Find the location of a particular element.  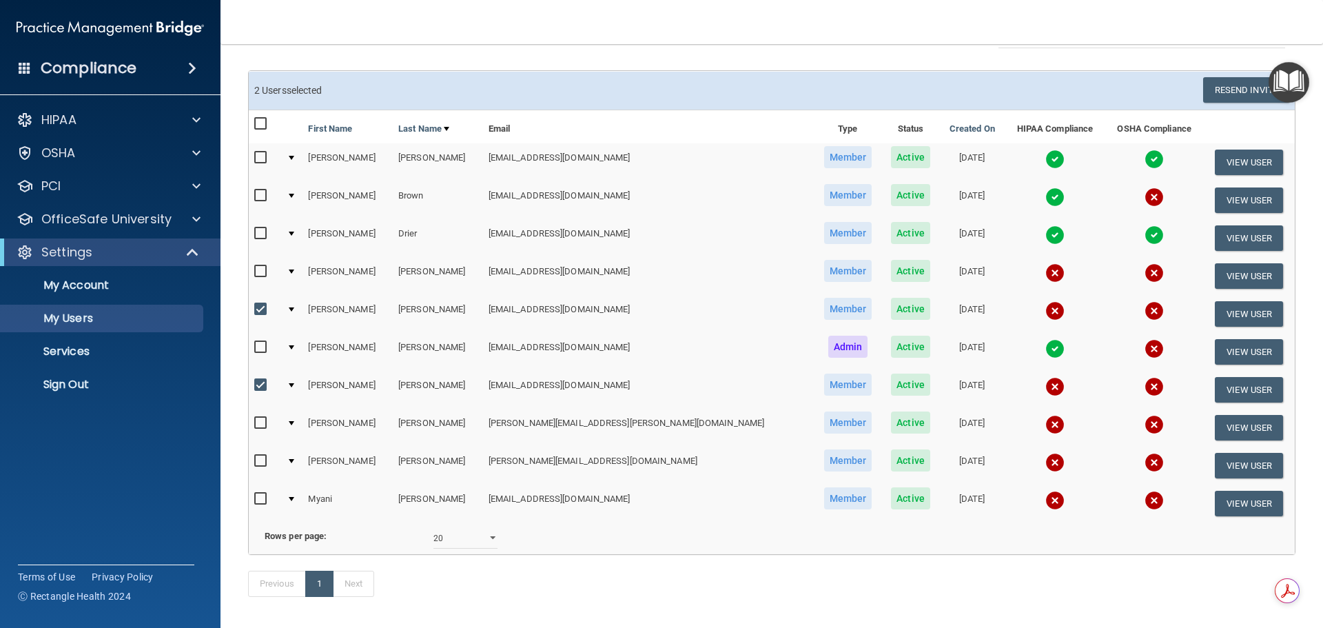

a: Created On is located at coordinates (973, 129).